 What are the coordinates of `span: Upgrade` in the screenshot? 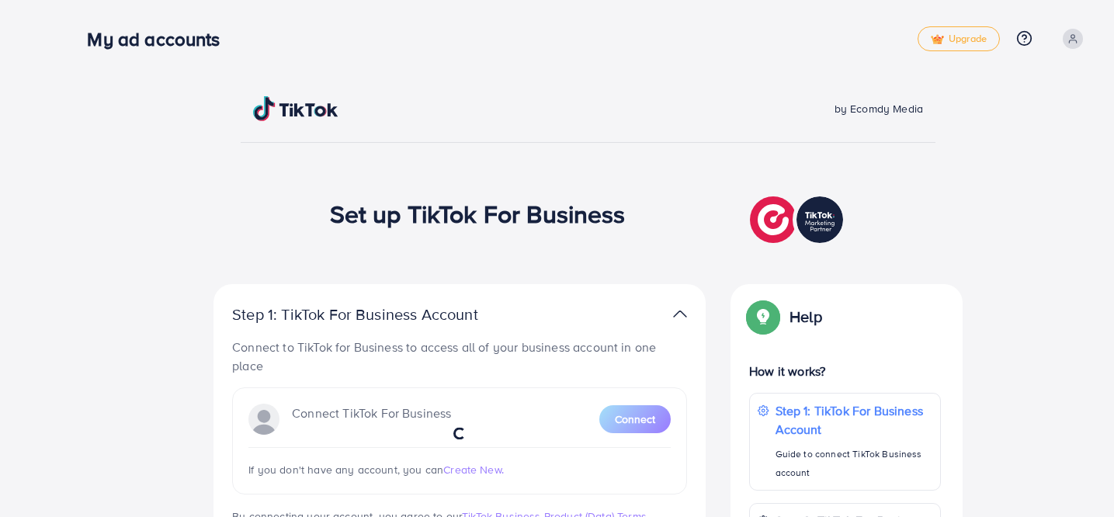 It's located at (959, 39).